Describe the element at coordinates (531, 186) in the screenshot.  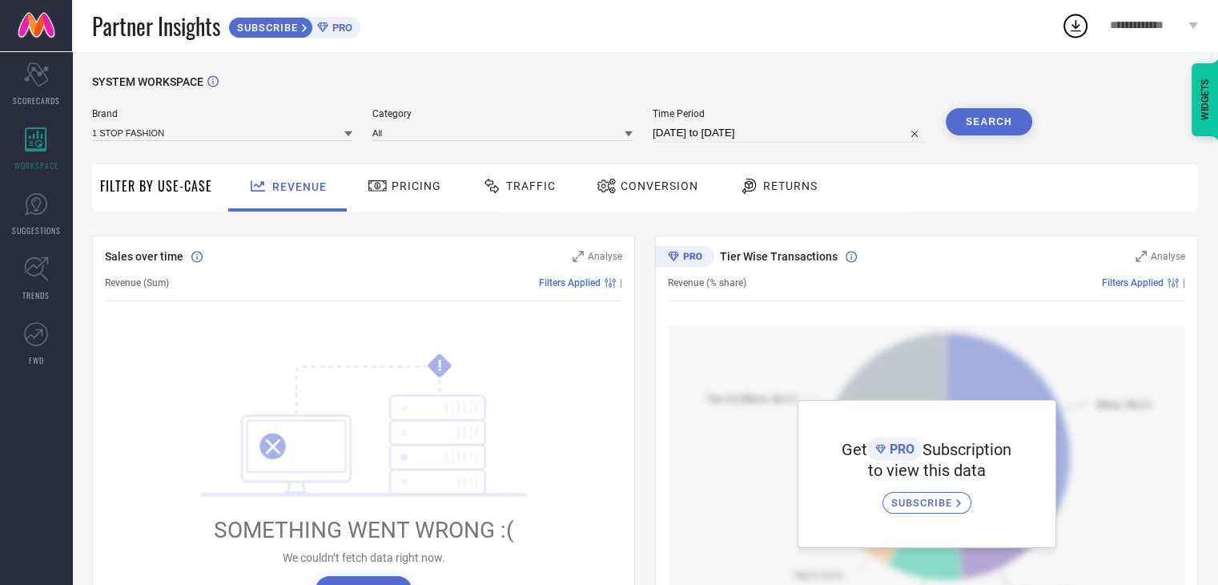
I see `span: Traffic` at that location.